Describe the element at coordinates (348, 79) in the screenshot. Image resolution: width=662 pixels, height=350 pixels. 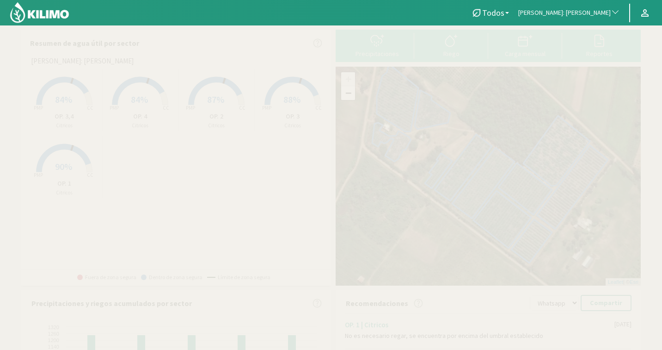
I see `a: Zoom in` at that location.